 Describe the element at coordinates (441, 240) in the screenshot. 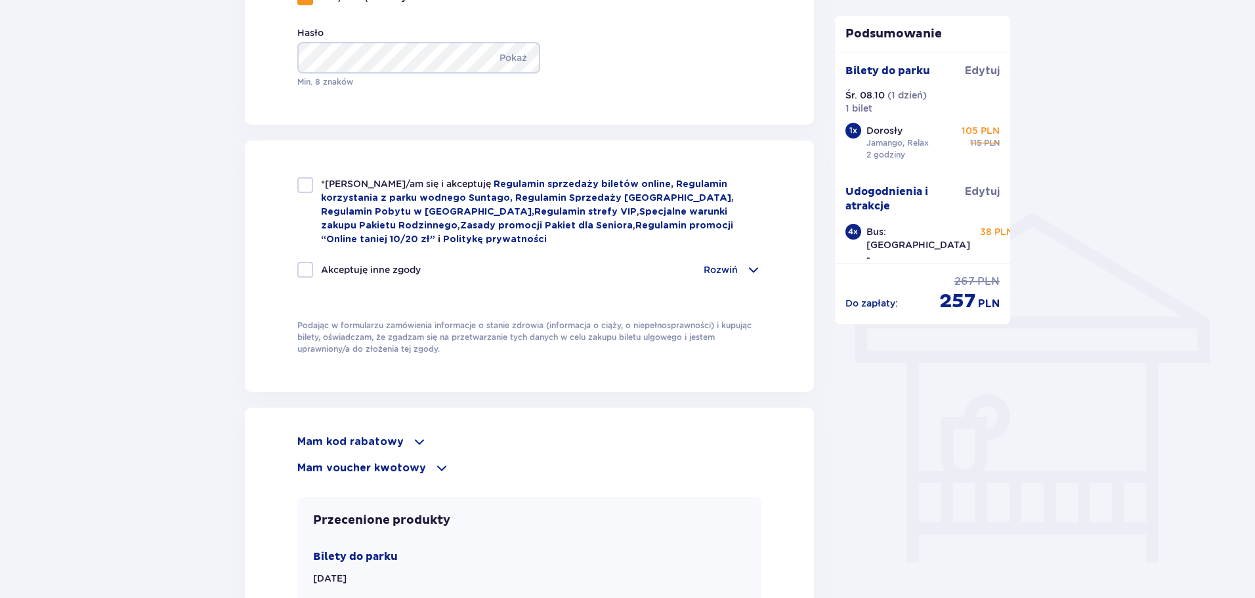

I see `span: i` at that location.